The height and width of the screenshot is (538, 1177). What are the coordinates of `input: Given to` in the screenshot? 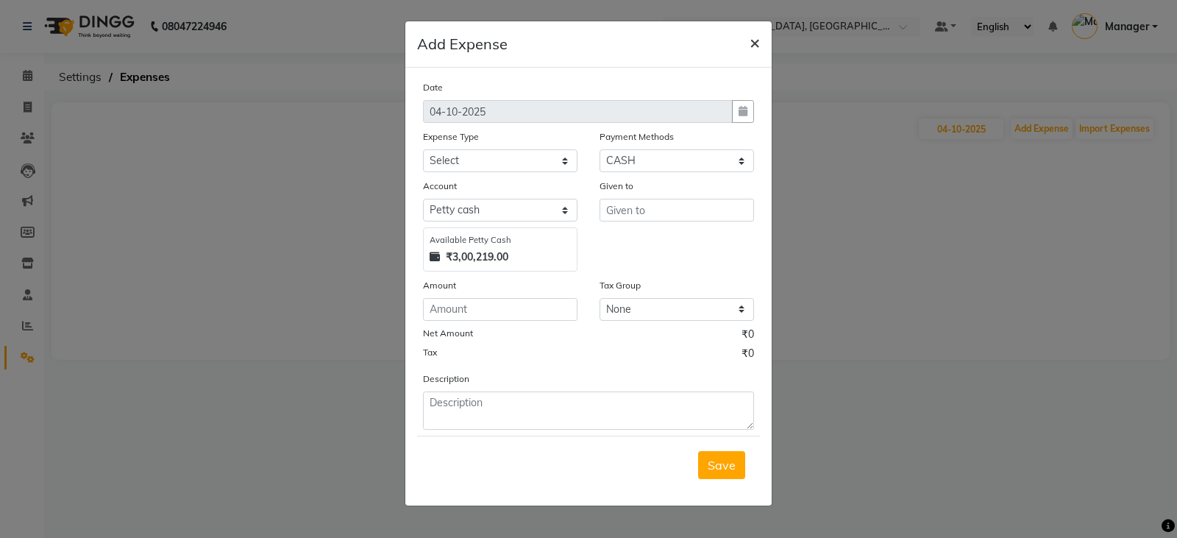 It's located at (677, 210).